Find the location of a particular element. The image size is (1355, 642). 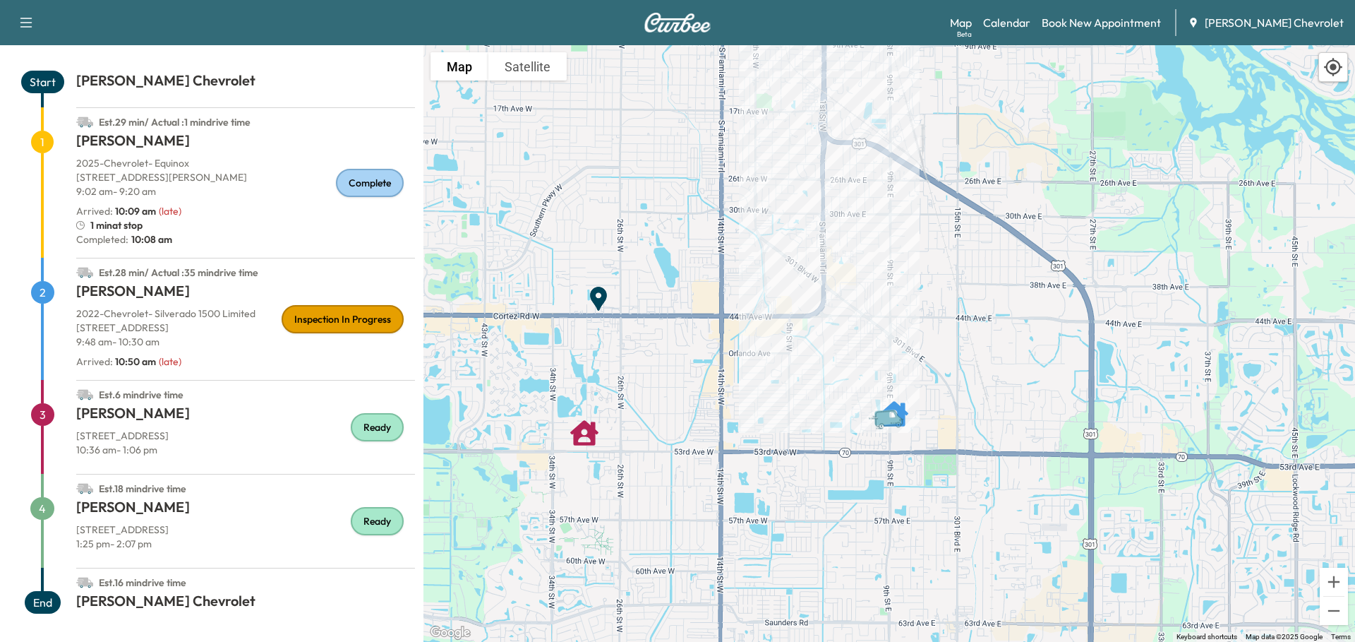

div: Recenter map is located at coordinates (1334, 67).